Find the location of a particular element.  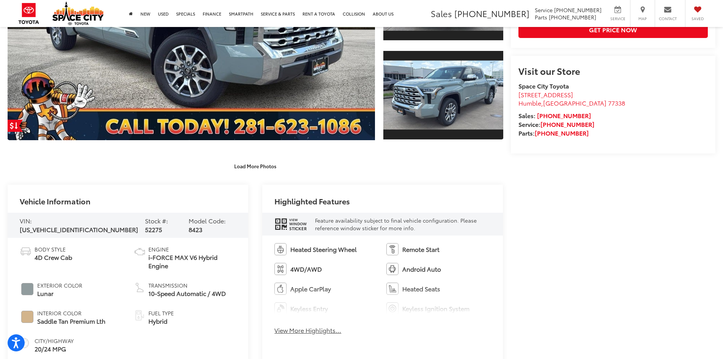

span: Hybrid is located at coordinates (161, 321).